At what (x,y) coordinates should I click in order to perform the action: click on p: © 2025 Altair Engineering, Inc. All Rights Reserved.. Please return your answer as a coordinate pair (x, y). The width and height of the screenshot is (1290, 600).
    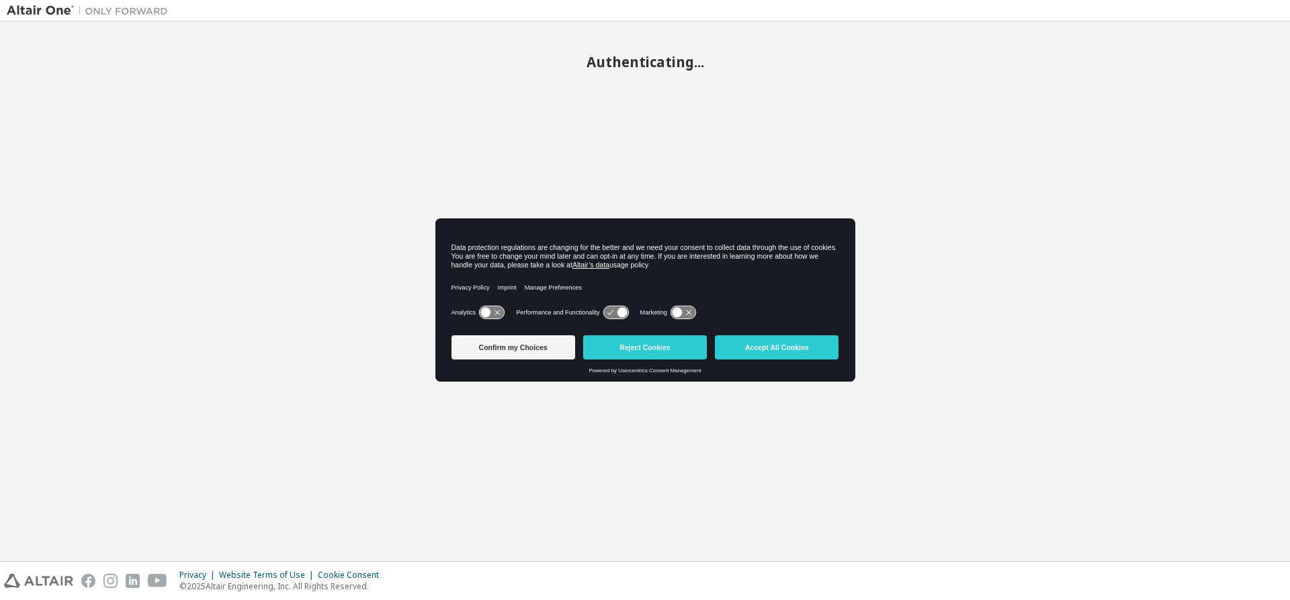
    Looking at the image, I should click on (283, 586).